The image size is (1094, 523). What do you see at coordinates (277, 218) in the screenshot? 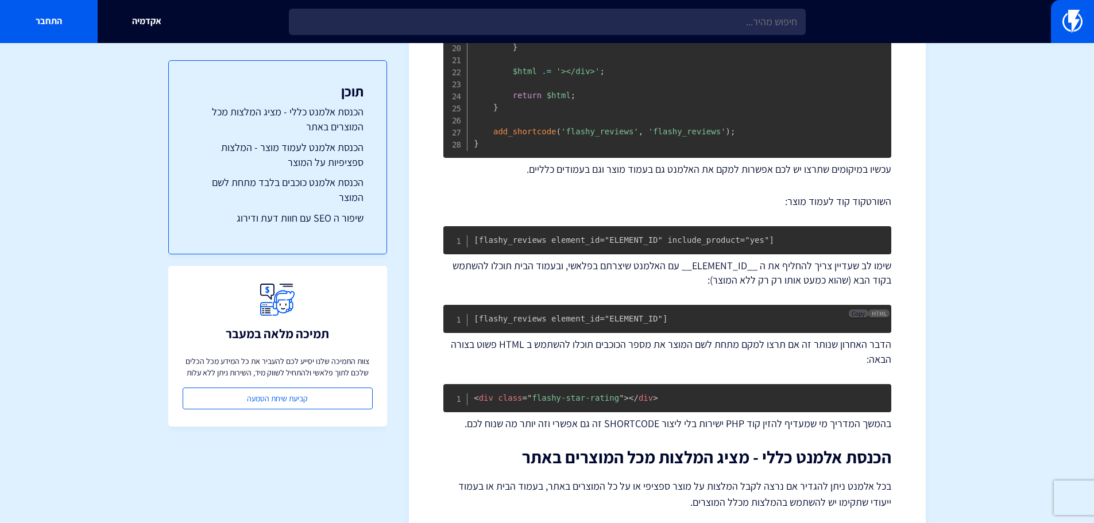
I see `a: שיפור ה SEO עם חוות דעת ודירוג` at bounding box center [277, 218].